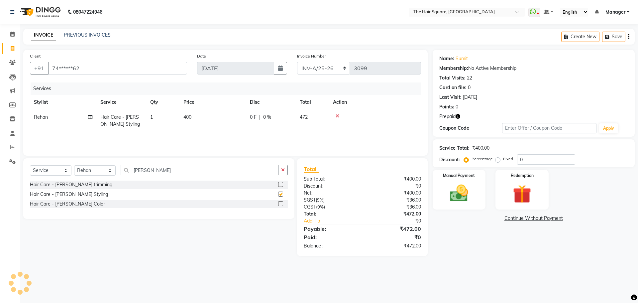 The width and height of the screenshot is (638, 303). Describe the element at coordinates (453, 87) in the screenshot. I see `div: Card on file:` at that location.